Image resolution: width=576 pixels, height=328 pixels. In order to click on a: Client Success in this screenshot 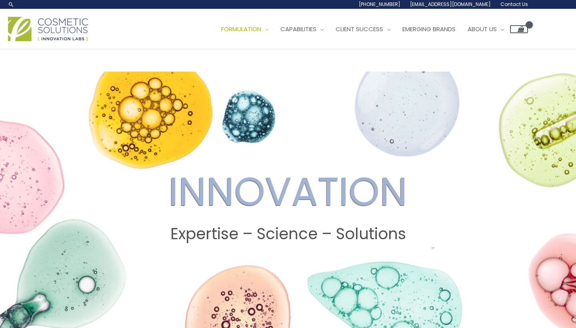, I will do `click(363, 29)`.